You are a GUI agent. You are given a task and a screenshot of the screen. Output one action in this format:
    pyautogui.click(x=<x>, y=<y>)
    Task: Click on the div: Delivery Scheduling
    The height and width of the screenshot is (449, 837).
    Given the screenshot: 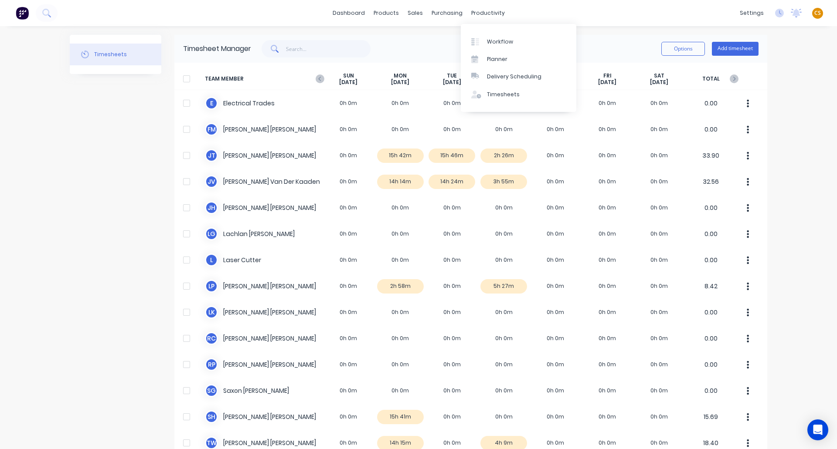 What is the action you would take?
    pyautogui.click(x=514, y=77)
    